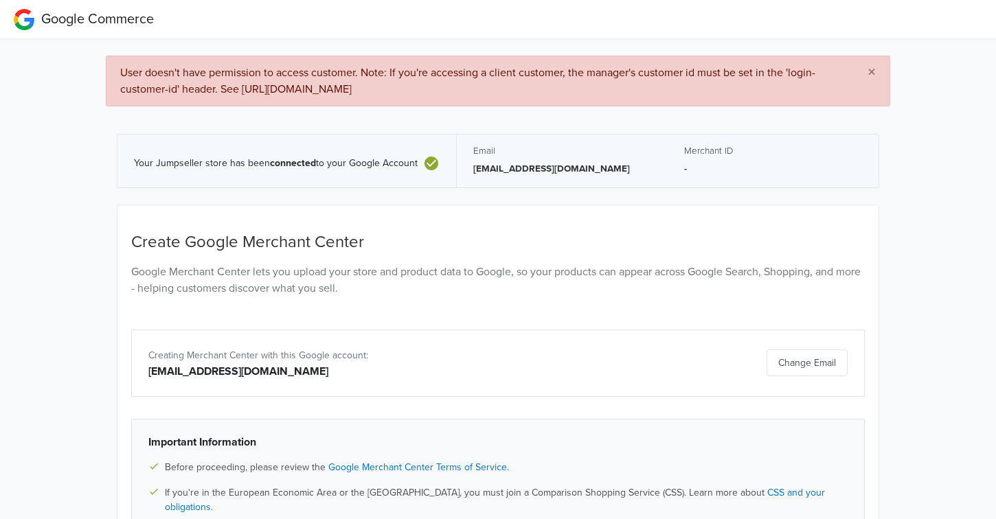 The width and height of the screenshot is (996, 519). Describe the element at coordinates (337, 467) in the screenshot. I see `span: Before proceeding, please review the .` at that location.